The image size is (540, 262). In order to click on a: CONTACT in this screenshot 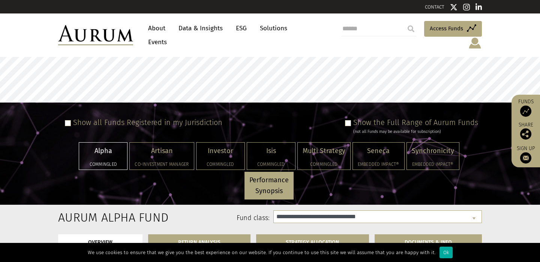, I will do `click(434, 7)`.